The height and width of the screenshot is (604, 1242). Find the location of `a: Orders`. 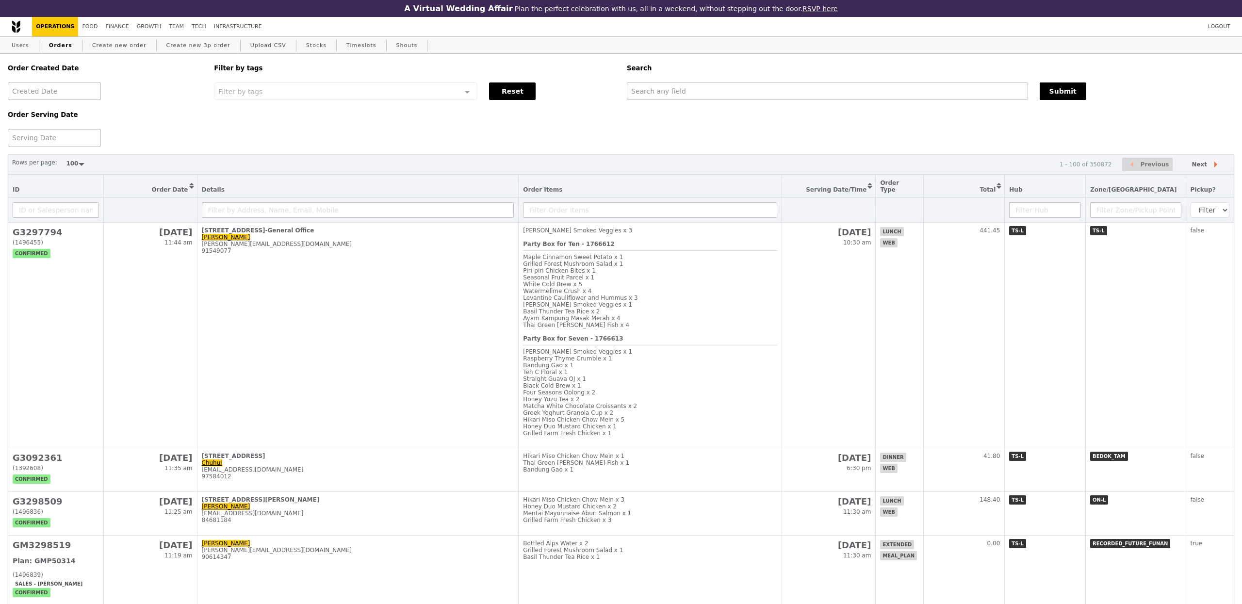

a: Orders is located at coordinates (61, 46).